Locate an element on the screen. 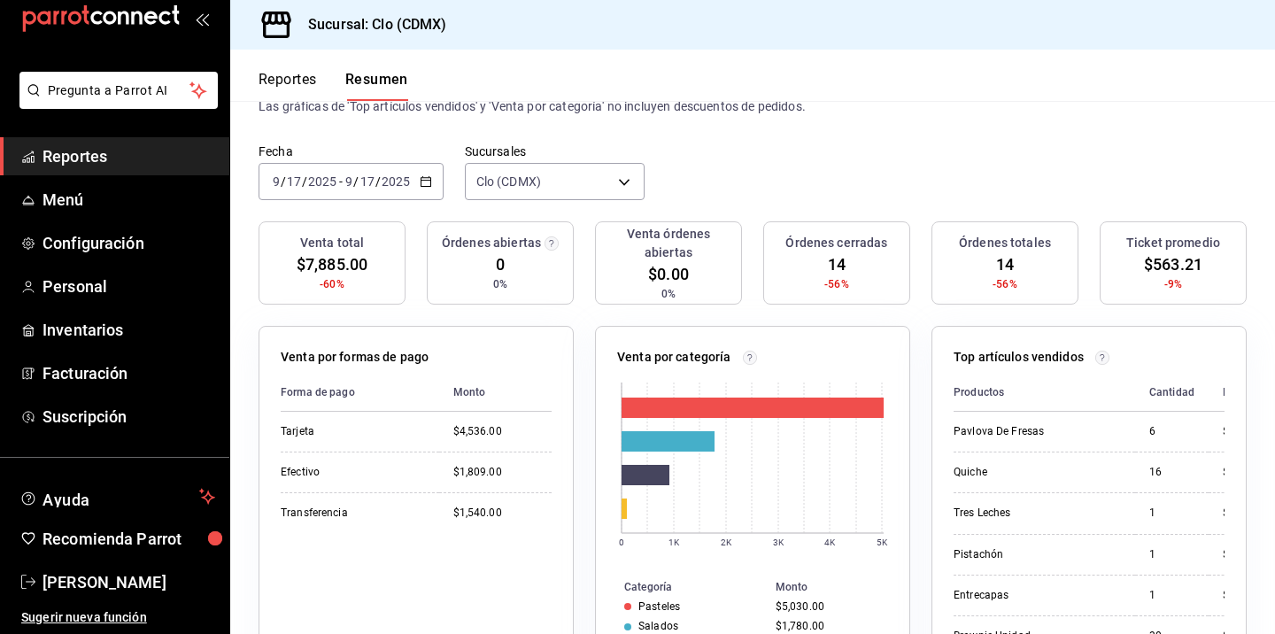 The width and height of the screenshot is (1275, 634). div: navigation tabs is located at coordinates (333, 86).